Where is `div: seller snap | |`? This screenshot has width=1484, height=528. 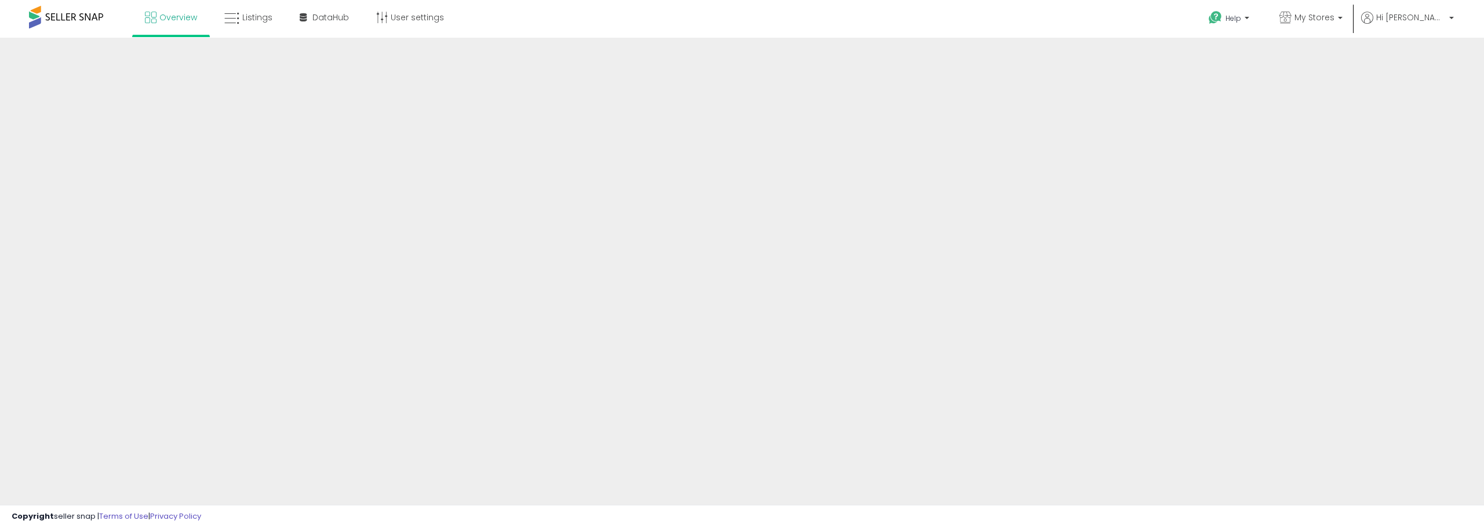 div: seller snap | | is located at coordinates (106, 517).